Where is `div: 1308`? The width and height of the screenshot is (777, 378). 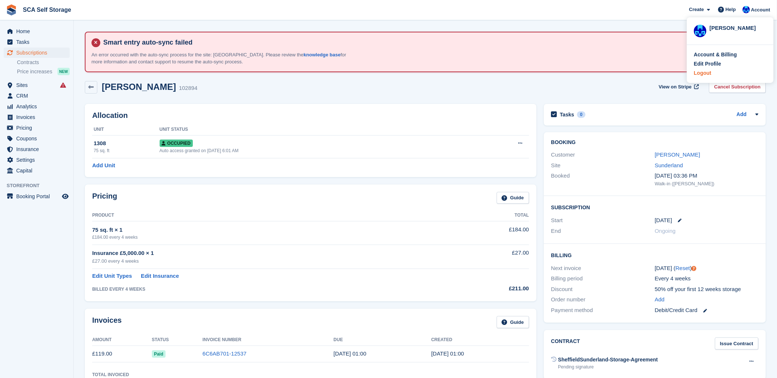 div: 1308 is located at coordinates (126, 143).